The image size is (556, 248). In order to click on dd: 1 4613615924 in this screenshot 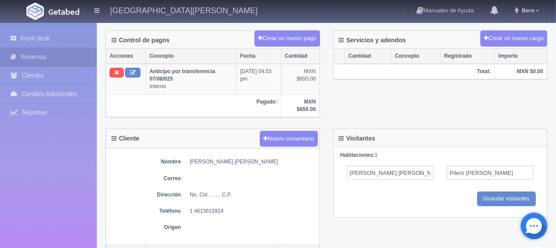, I will do `click(252, 211)`.